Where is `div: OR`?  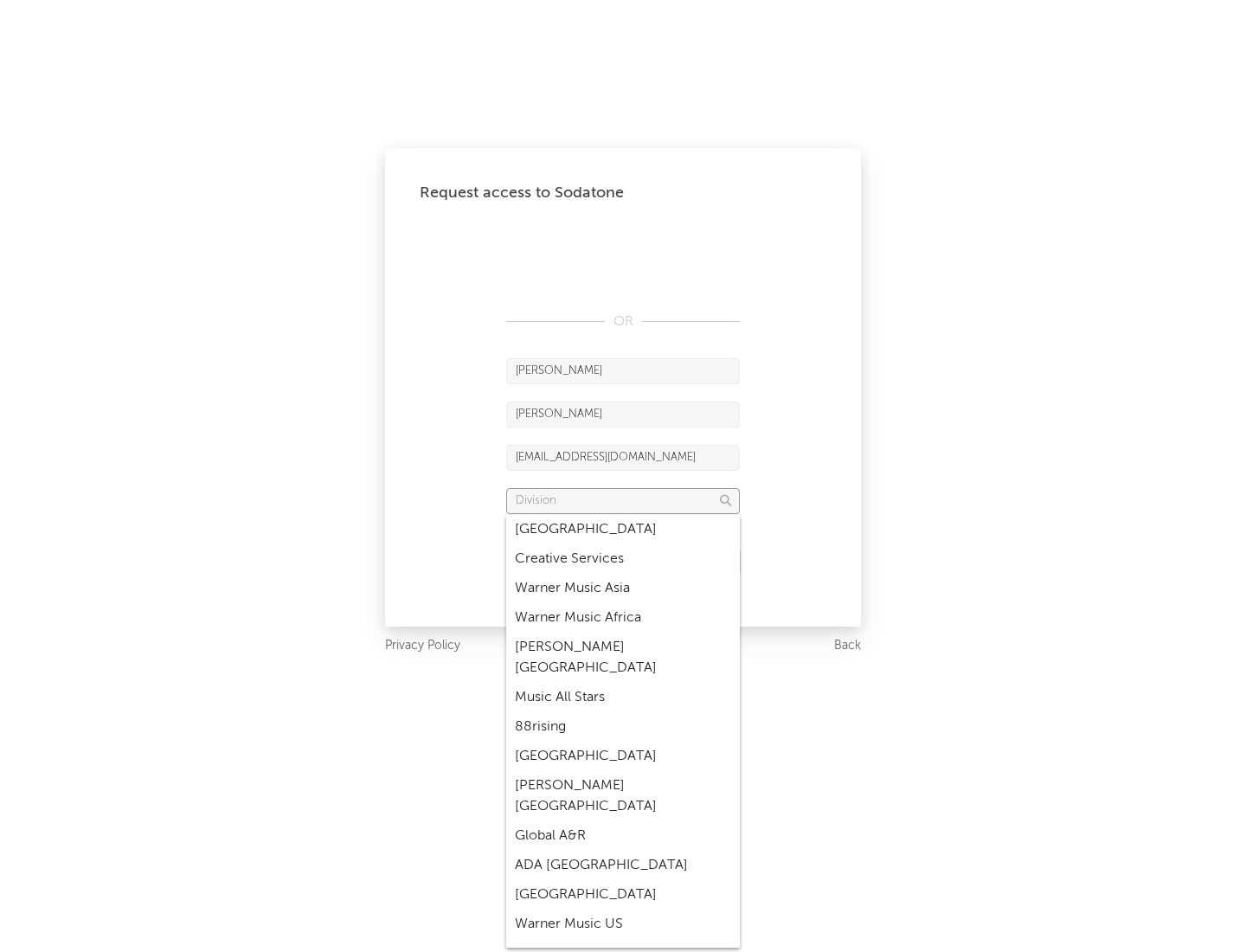 div: OR is located at coordinates (623, 322).